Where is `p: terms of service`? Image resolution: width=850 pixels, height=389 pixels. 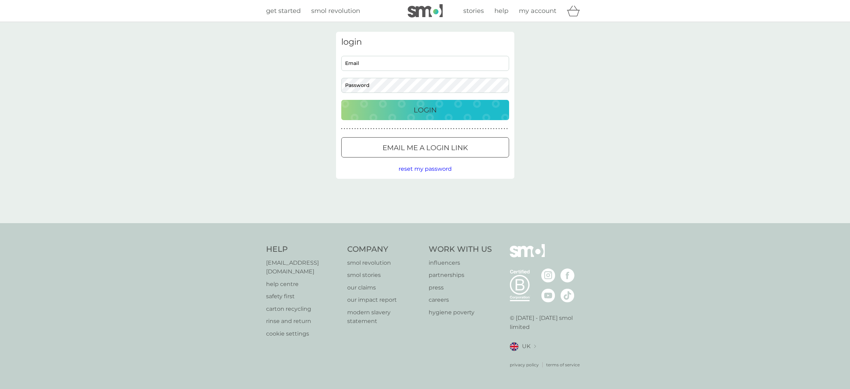 p: terms of service is located at coordinates (563, 365).